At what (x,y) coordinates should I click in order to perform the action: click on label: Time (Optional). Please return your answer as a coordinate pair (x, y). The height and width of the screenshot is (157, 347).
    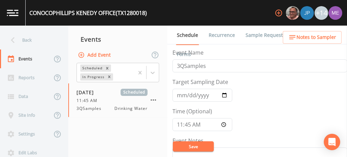
    Looking at the image, I should click on (192, 111).